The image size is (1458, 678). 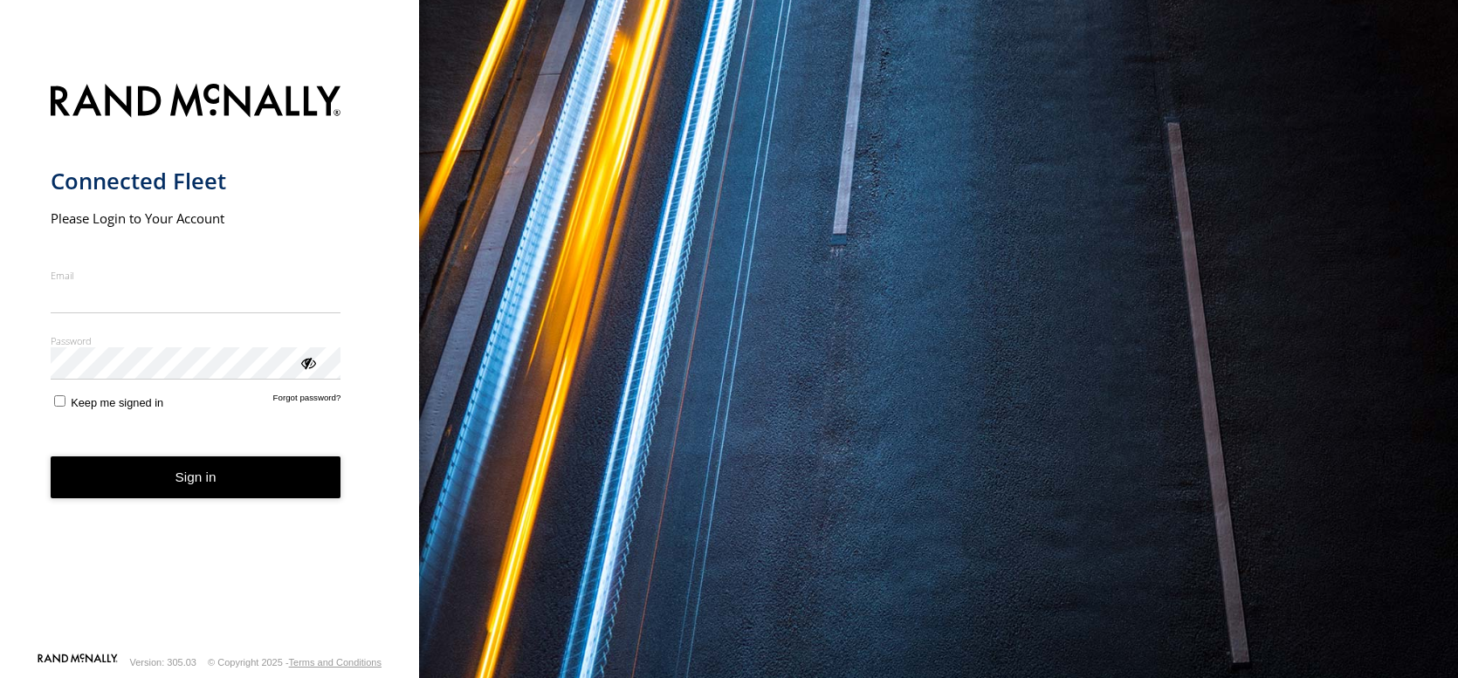 I want to click on img: Rand McNally, so click(x=196, y=102).